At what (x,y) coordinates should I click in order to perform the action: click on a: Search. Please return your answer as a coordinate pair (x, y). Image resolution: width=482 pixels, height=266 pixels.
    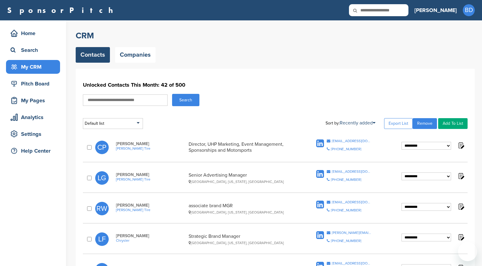
    Looking at the image, I should click on (33, 50).